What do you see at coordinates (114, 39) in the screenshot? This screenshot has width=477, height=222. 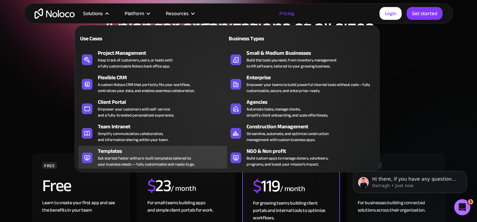 I see `div: Use Cases` at bounding box center [114, 39].